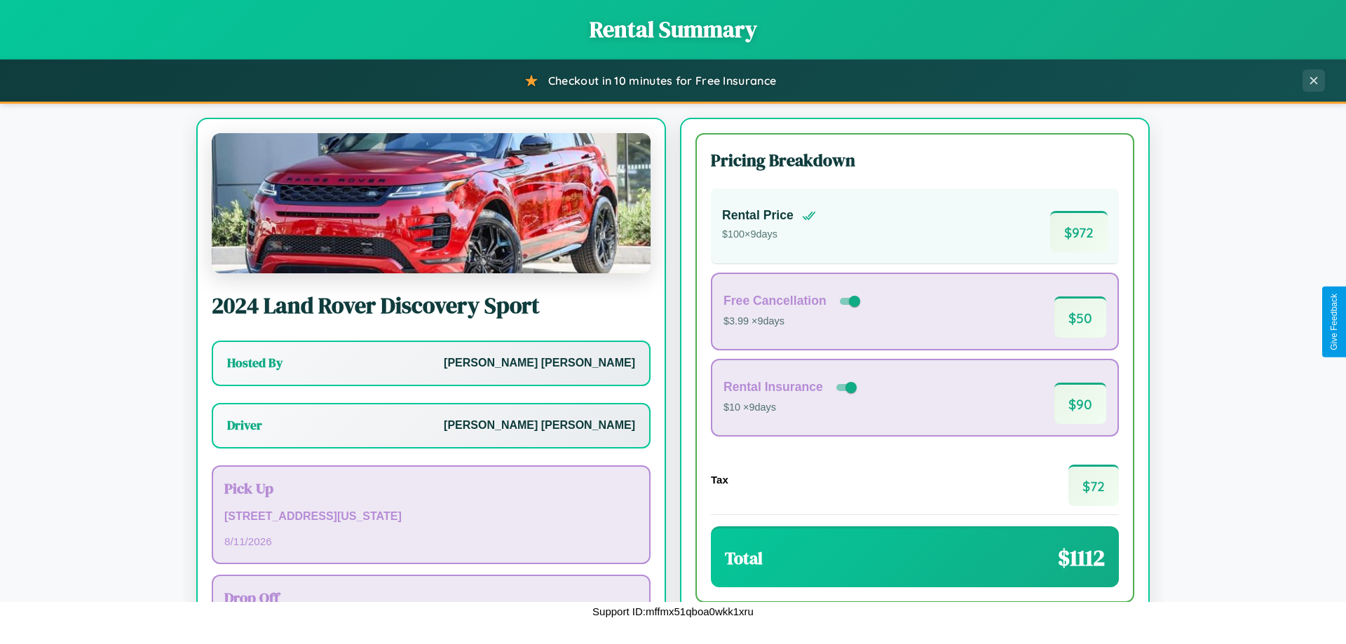 The height and width of the screenshot is (644, 1346). What do you see at coordinates (673, 612) in the screenshot?
I see `p: Support ID: mffmx51qboa0wkk1xru` at bounding box center [673, 612].